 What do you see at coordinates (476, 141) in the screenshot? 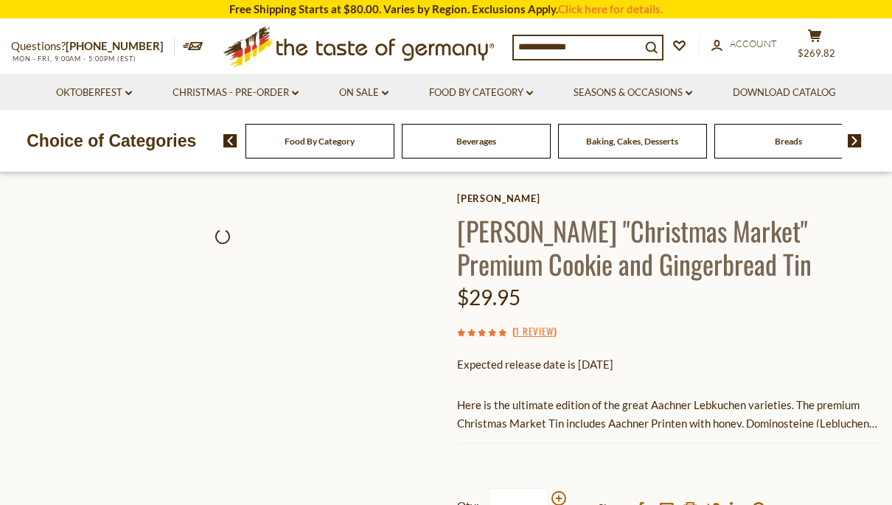
I see `span: Beverages` at bounding box center [476, 141].